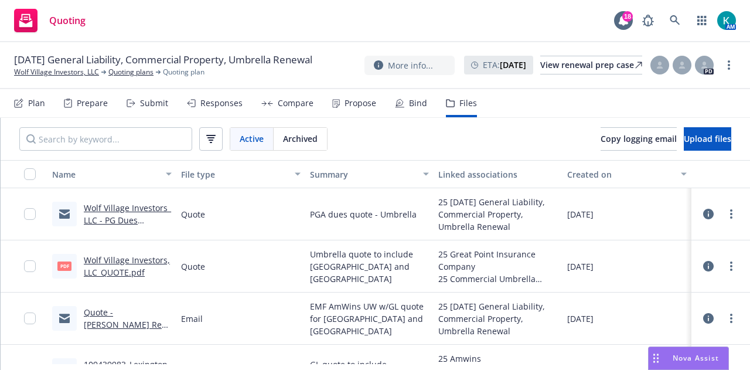 The width and height of the screenshot is (750, 370). Describe the element at coordinates (702, 21) in the screenshot. I see `a: Switch app` at that location.